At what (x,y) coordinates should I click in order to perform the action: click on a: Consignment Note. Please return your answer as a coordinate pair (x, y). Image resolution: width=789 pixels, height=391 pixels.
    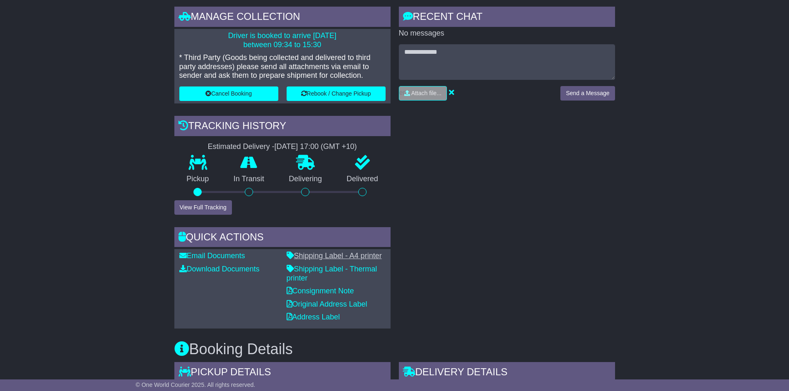
    Looking at the image, I should click on (320, 291).